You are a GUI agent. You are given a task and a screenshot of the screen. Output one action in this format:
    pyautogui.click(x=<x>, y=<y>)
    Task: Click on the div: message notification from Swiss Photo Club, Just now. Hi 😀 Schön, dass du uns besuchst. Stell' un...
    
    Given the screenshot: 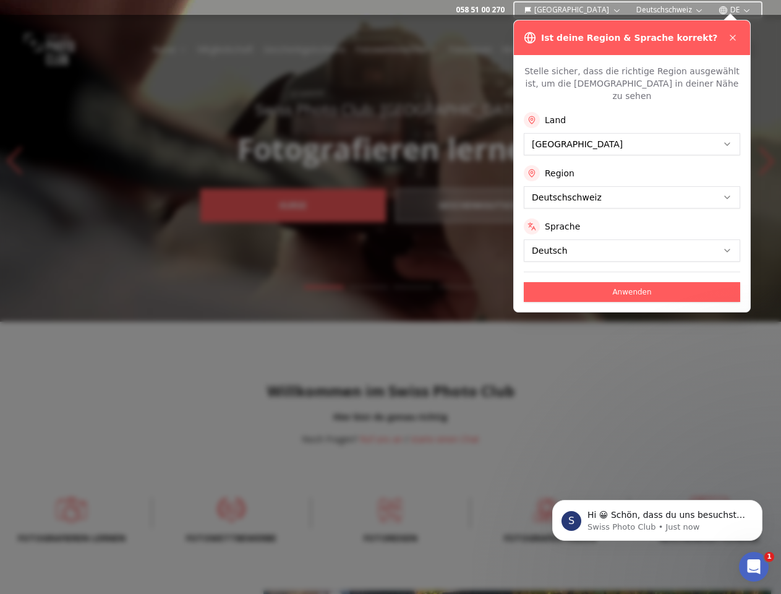 What is the action you would take?
    pyautogui.click(x=124, y=46)
    